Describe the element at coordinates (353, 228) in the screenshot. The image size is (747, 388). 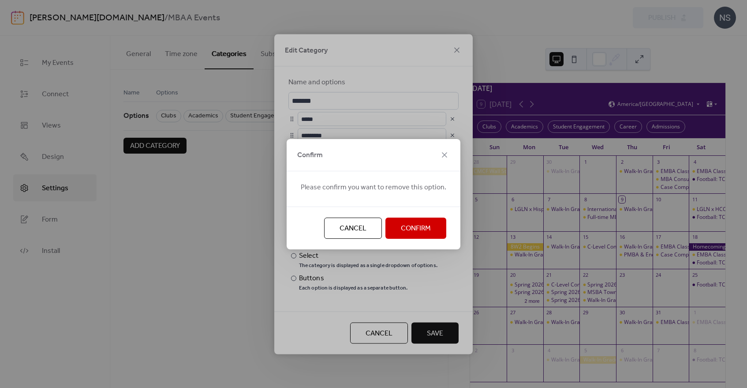
I see `span: Cancel` at that location.